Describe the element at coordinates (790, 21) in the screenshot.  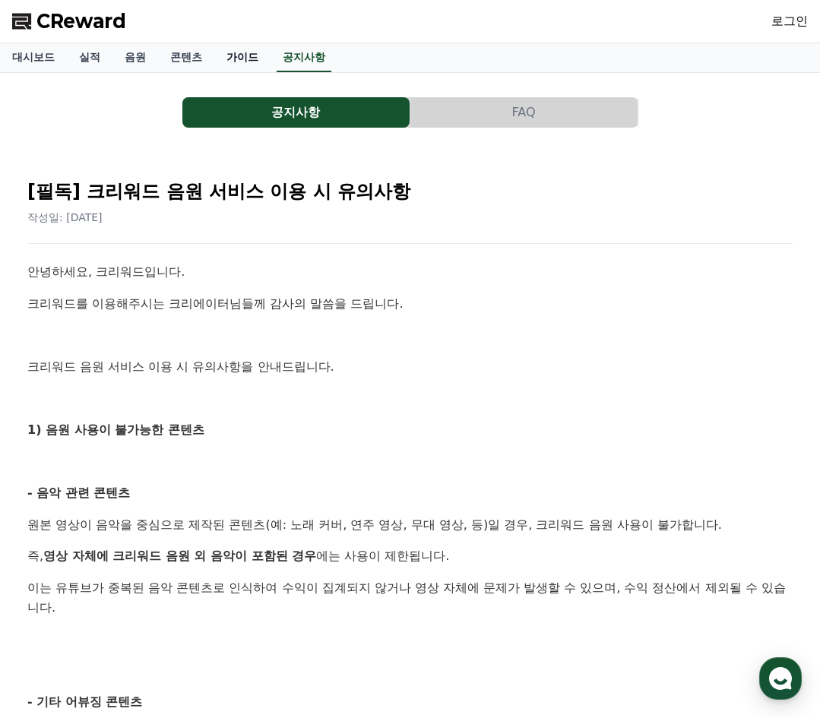
I see `a: 로그인` at that location.